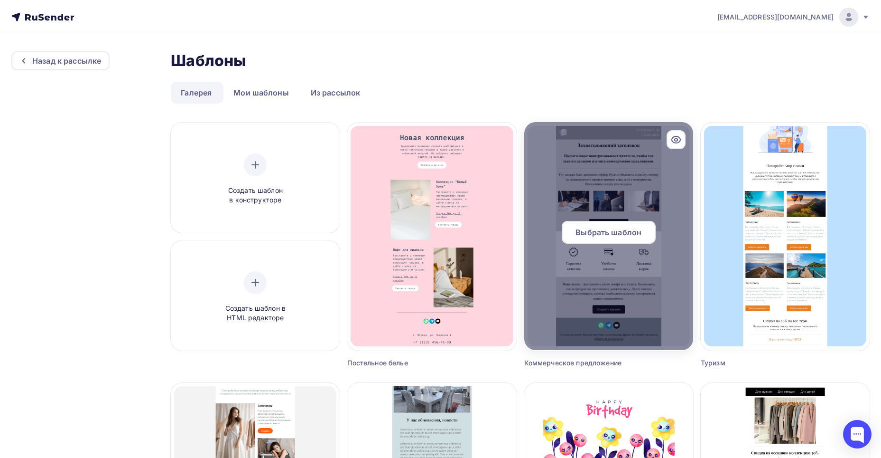 The image size is (881, 458). What do you see at coordinates (255, 195) in the screenshot?
I see `span: Создать шаблон в конструкторе` at bounding box center [255, 195].